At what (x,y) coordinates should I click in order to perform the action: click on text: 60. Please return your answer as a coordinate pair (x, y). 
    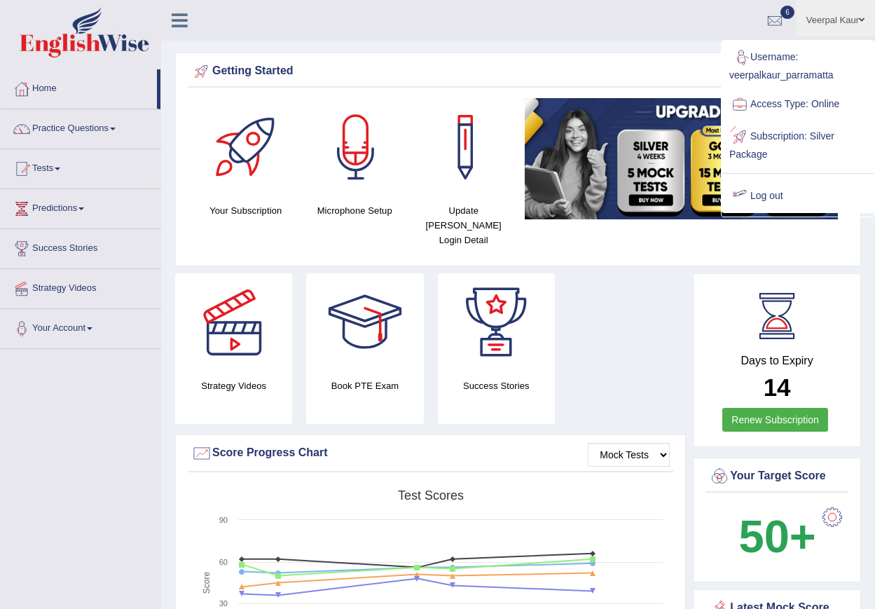
    Looking at the image, I should click on (224, 562).